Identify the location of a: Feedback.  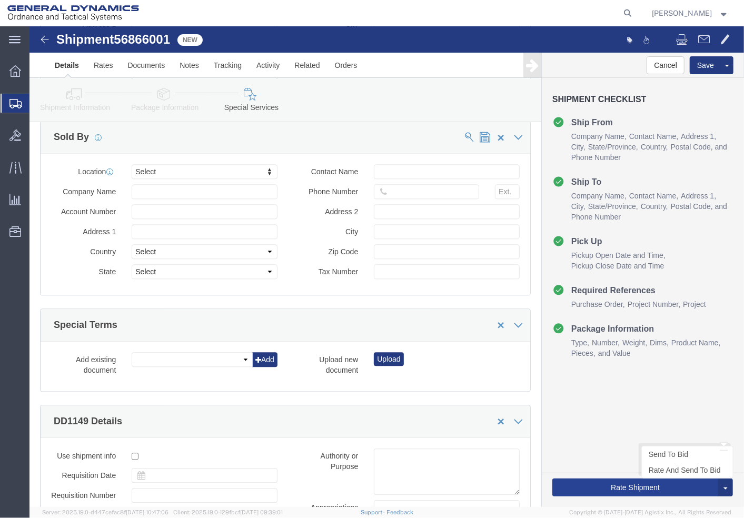
(400, 512).